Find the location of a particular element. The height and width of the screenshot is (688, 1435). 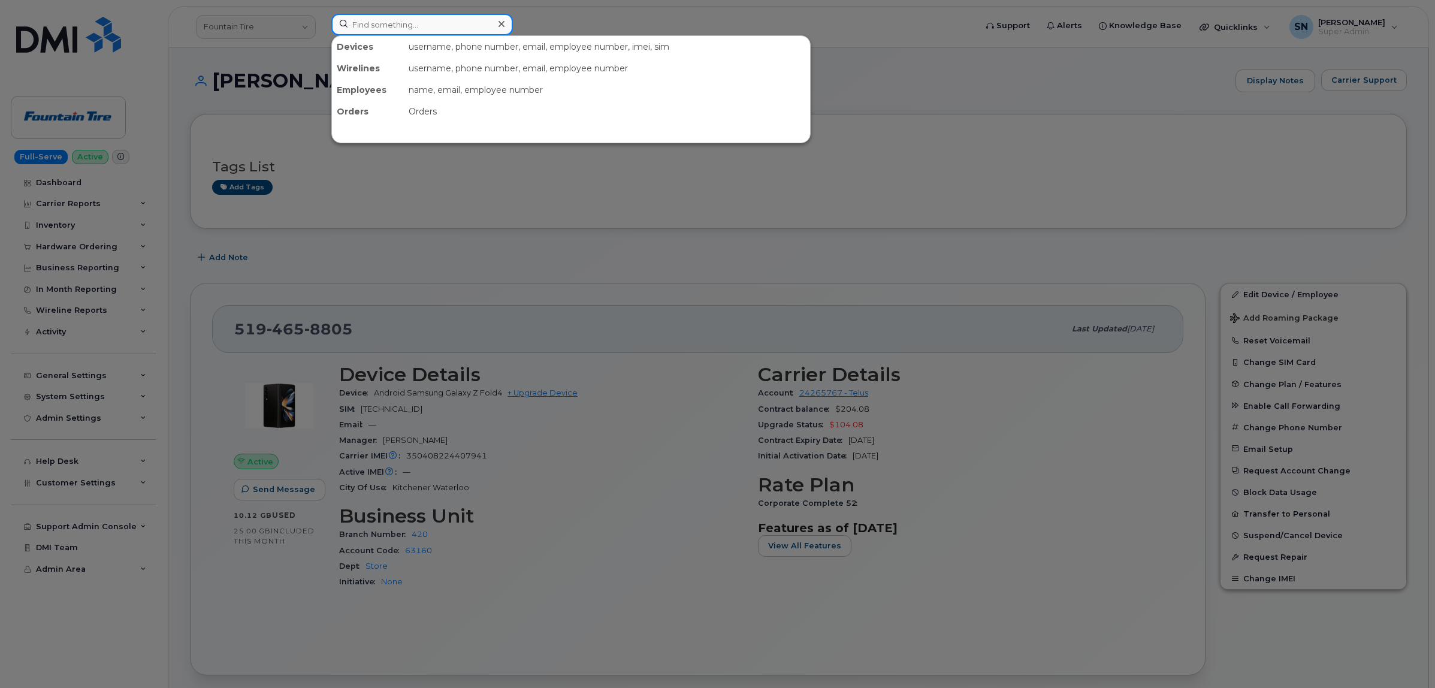

div: username, phone number, email, employee number is located at coordinates (607, 68).